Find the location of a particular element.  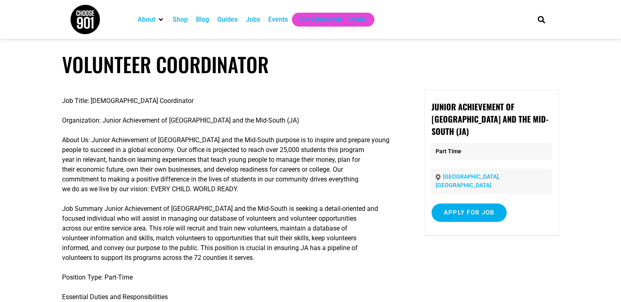

p: Part Time is located at coordinates (492, 151).